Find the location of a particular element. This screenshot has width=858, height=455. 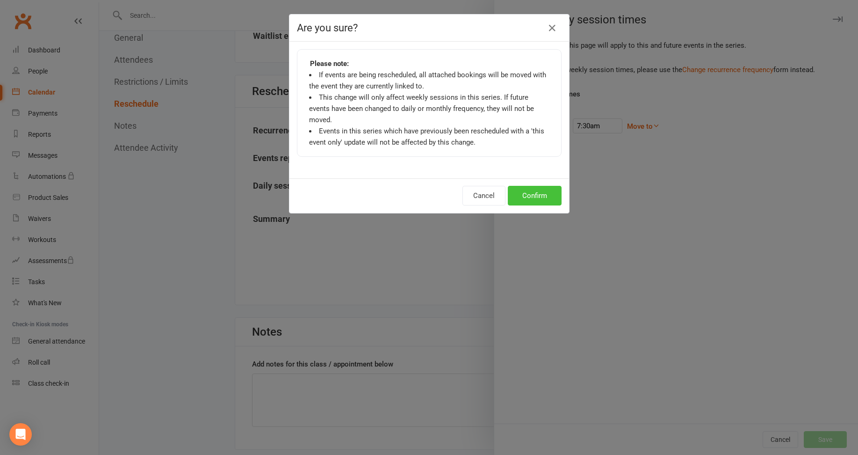

button: Close is located at coordinates (552, 28).